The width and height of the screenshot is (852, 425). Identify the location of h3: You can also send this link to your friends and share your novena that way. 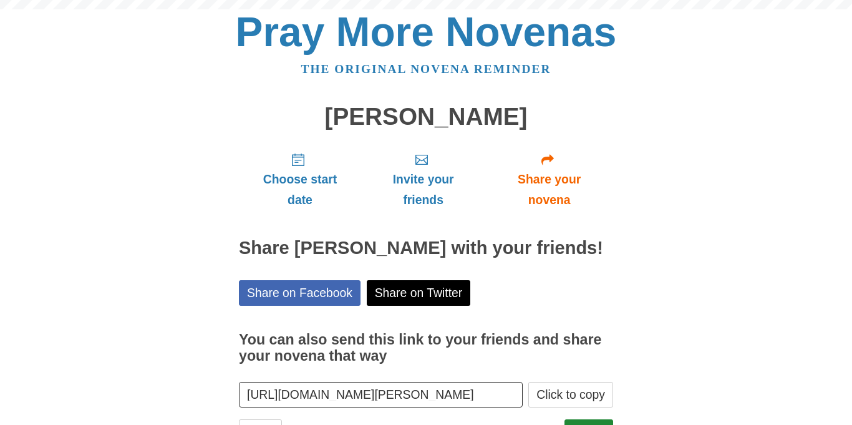
(426, 348).